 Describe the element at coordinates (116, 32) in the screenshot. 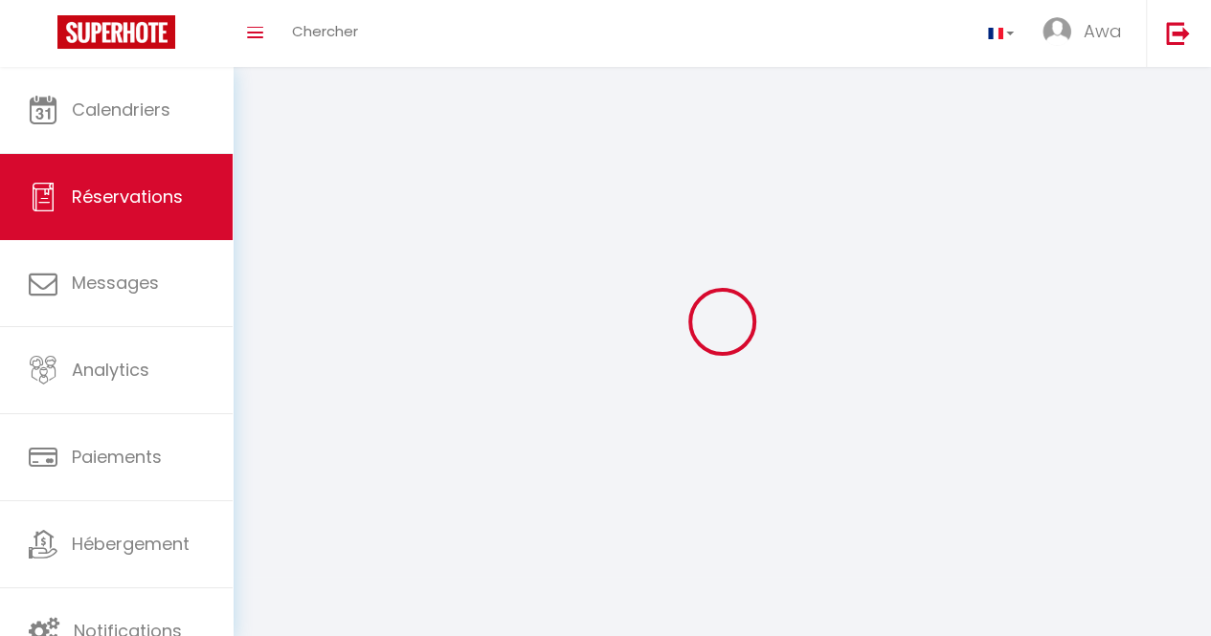

I see `img: Super Booking` at that location.